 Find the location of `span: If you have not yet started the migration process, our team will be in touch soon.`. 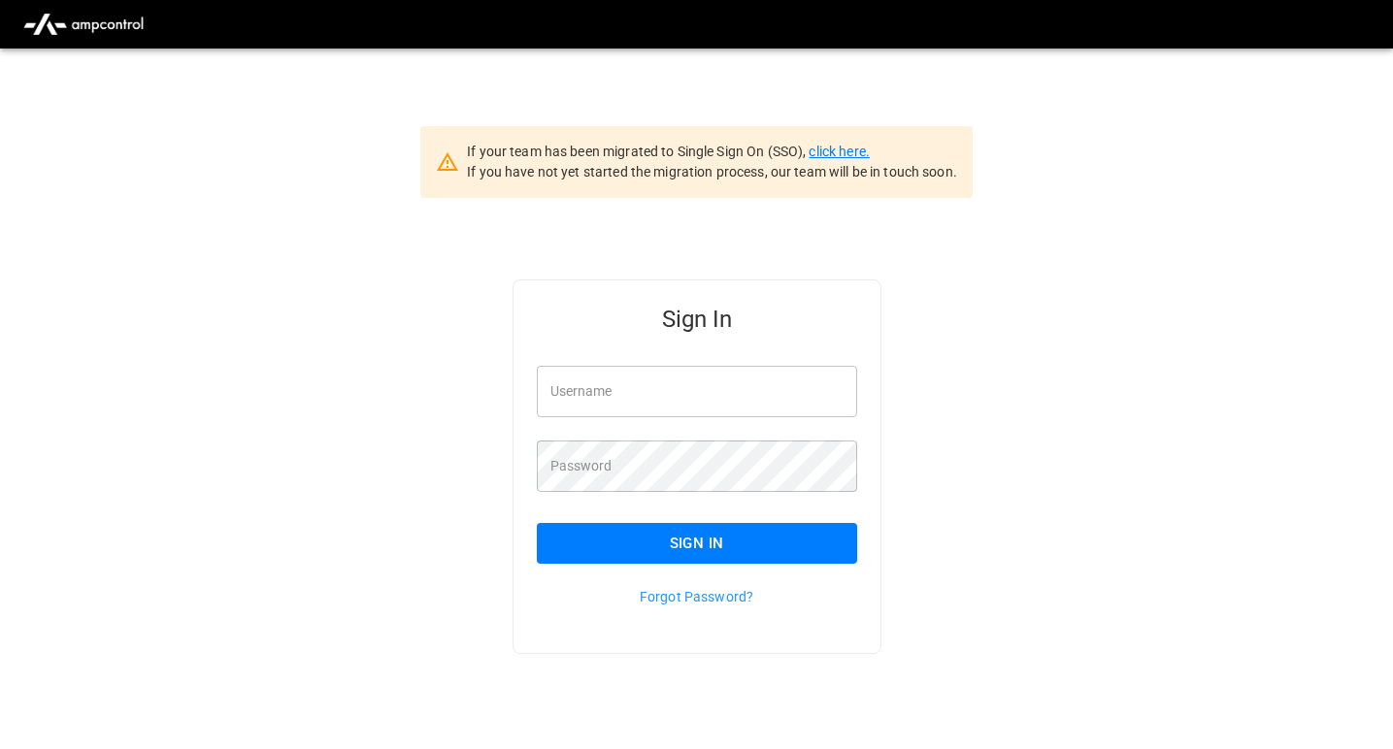

span: If you have not yet started the migration process, our team will be in touch soon. is located at coordinates (711, 172).